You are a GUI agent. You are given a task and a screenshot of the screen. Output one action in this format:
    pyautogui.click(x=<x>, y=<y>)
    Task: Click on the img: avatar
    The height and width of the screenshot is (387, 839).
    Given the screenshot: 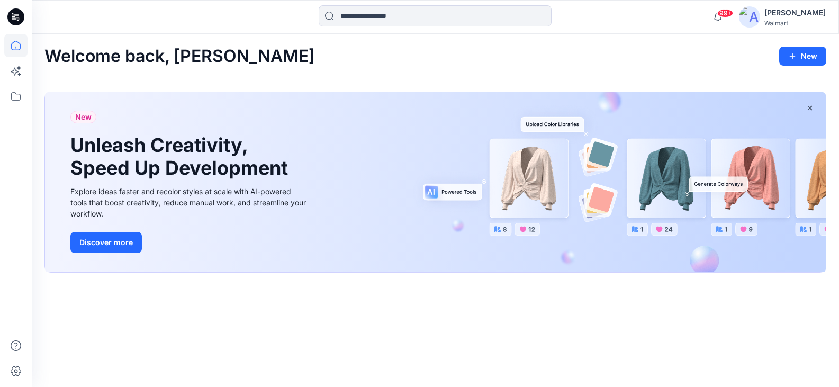 What is the action you would take?
    pyautogui.click(x=749, y=17)
    